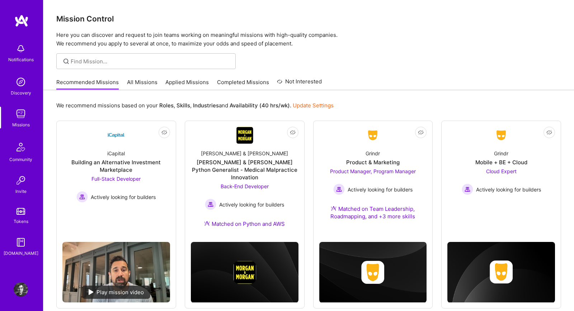 The width and height of the screenshot is (574, 311). What do you see at coordinates (243, 84) in the screenshot?
I see `a: Completed Missions` at bounding box center [243, 84].